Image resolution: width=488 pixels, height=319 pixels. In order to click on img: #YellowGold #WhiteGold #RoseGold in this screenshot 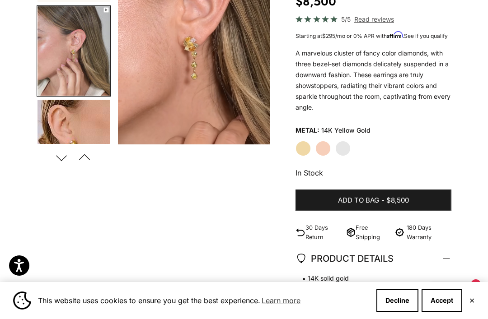, I will do `click(74, 145)`.